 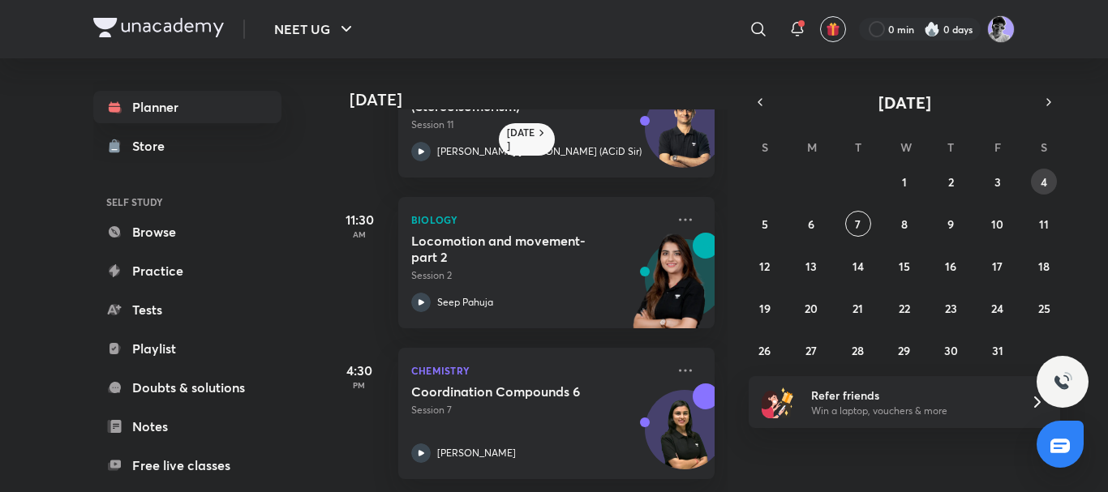 I want to click on button: October 22, 2025, so click(x=904, y=308).